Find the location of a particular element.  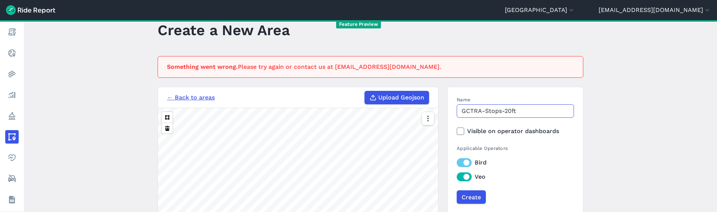

a: Report is located at coordinates (12, 32).